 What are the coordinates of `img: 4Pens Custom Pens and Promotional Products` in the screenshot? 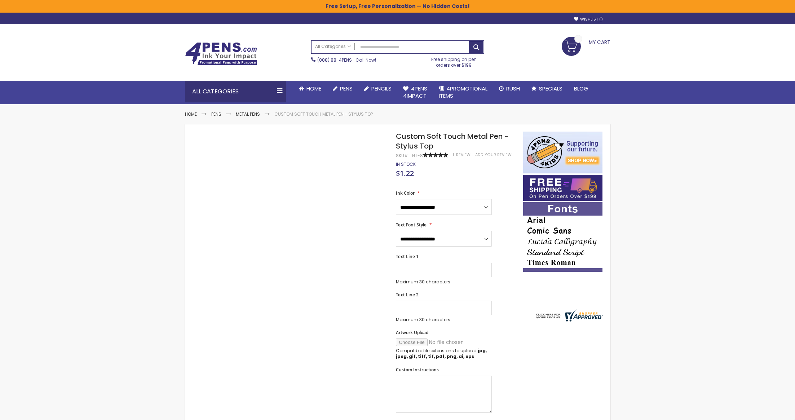 It's located at (221, 54).